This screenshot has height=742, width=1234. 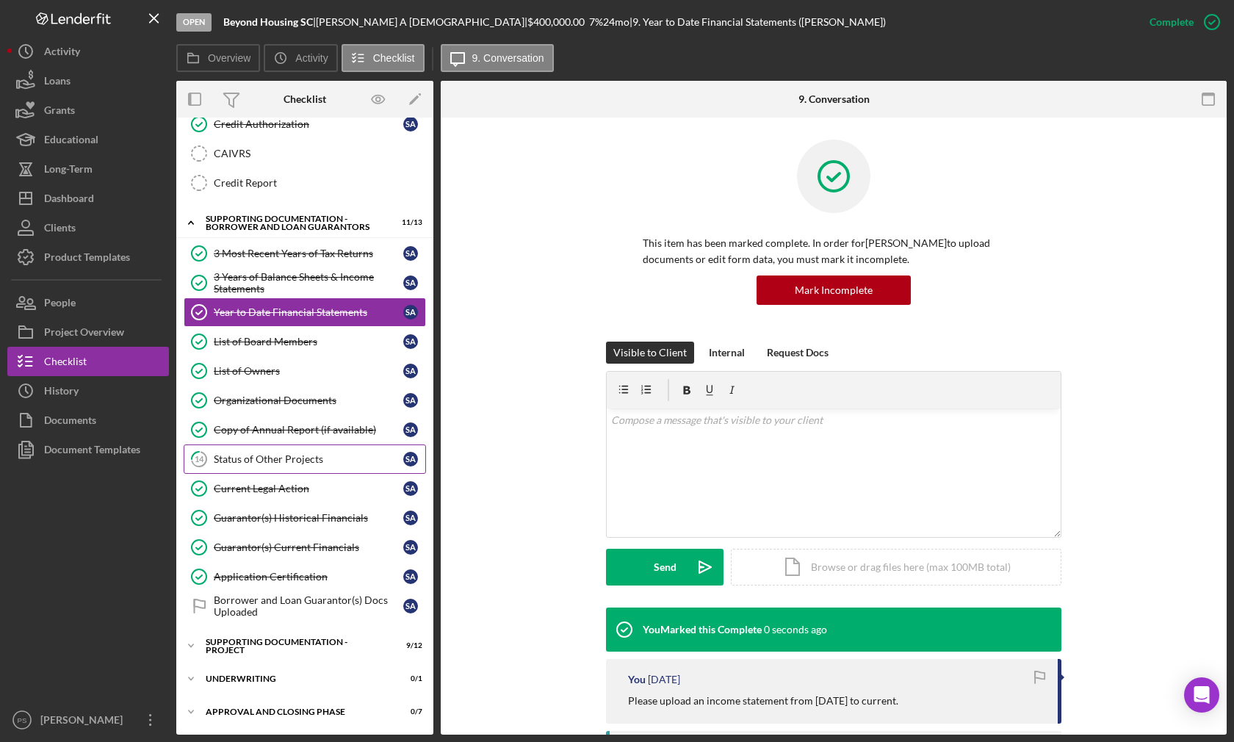 What do you see at coordinates (88, 391) in the screenshot?
I see `a: History` at bounding box center [88, 391].